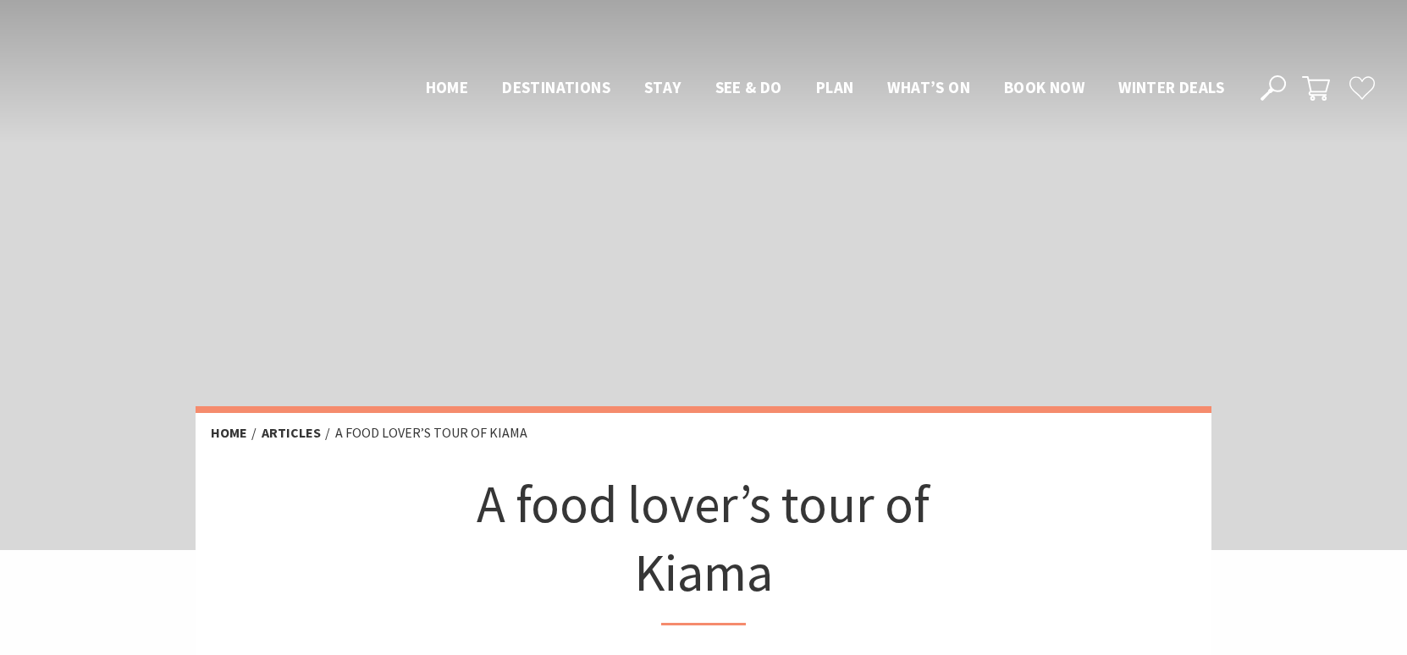  What do you see at coordinates (835, 87) in the screenshot?
I see `span: Plan` at bounding box center [835, 87].